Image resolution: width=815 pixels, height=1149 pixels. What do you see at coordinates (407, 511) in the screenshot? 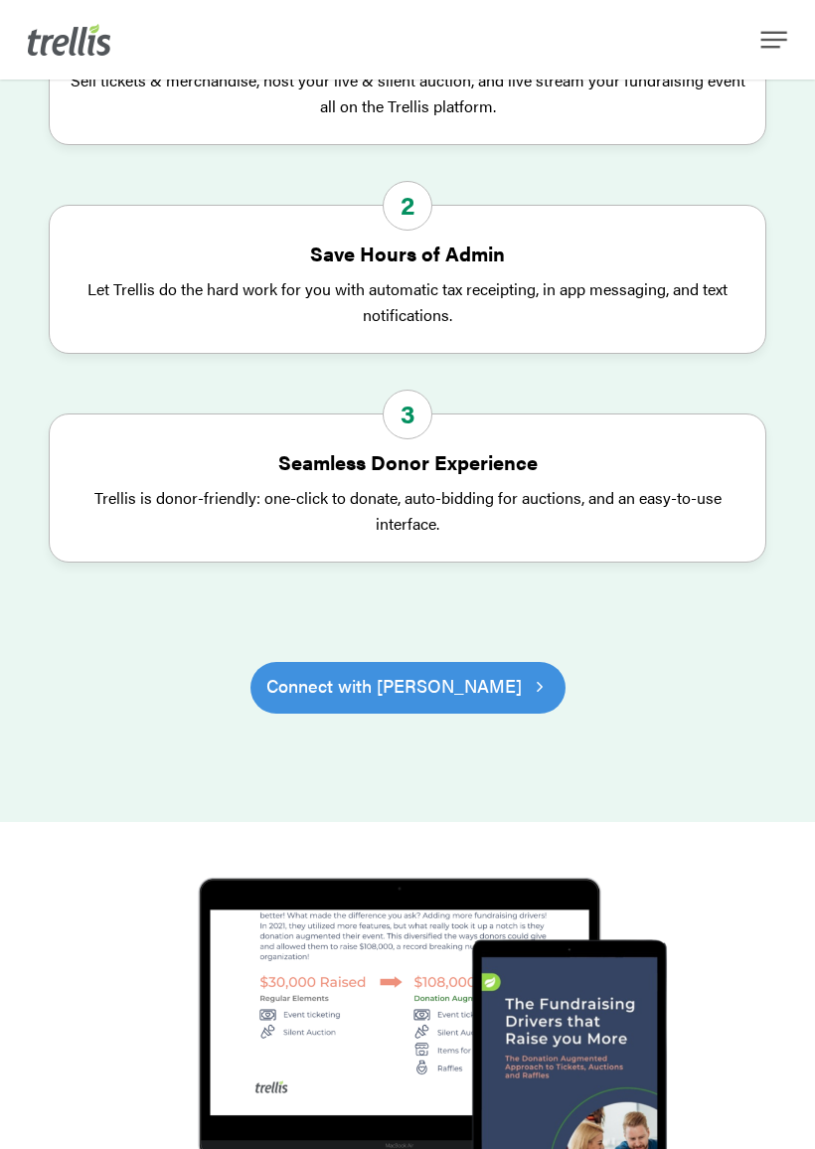
I see `p: Trellis is donor-friendly: one-click to donate, auto-bidding for auctions, and an easy-to-use int...` at bounding box center [407, 511].